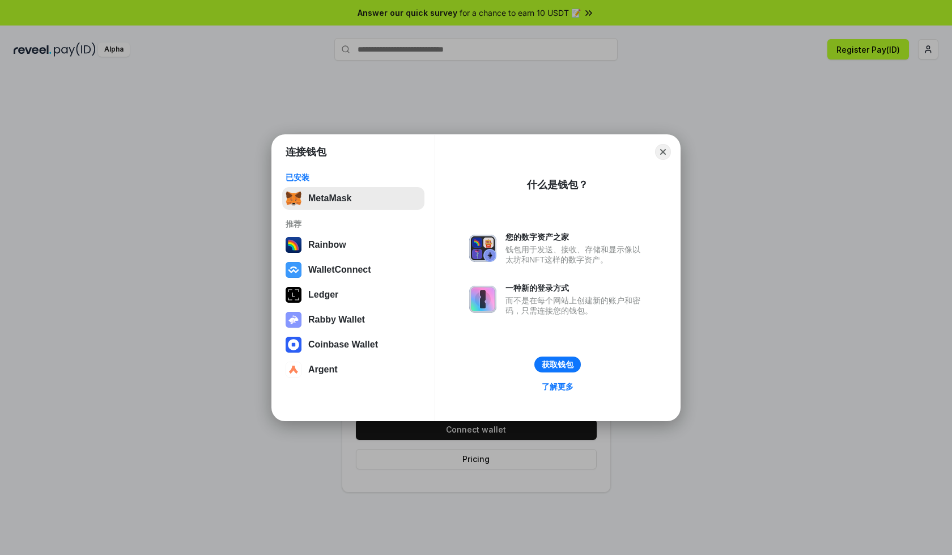 This screenshot has width=952, height=555. I want to click on div: Coinbase Wallet, so click(343, 345).